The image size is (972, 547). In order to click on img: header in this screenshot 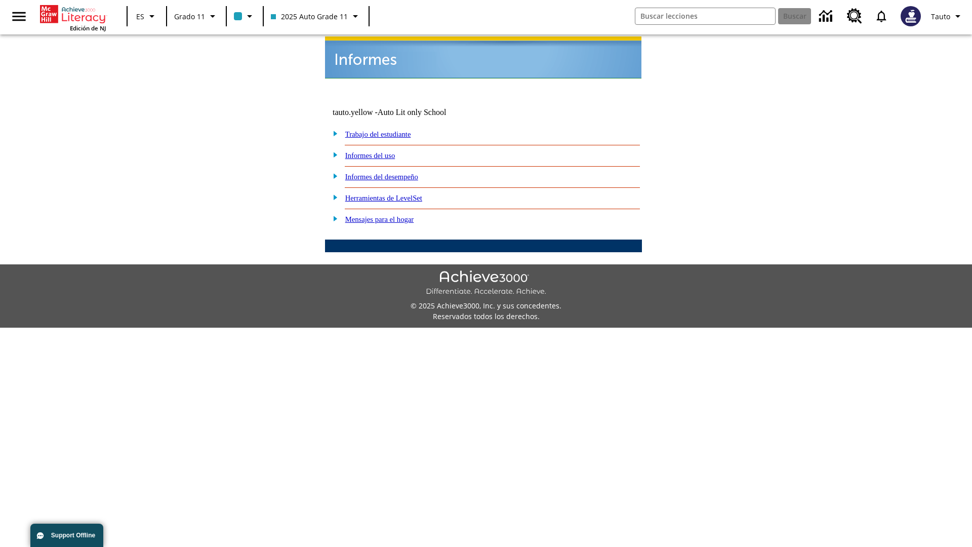, I will do `click(483, 57)`.